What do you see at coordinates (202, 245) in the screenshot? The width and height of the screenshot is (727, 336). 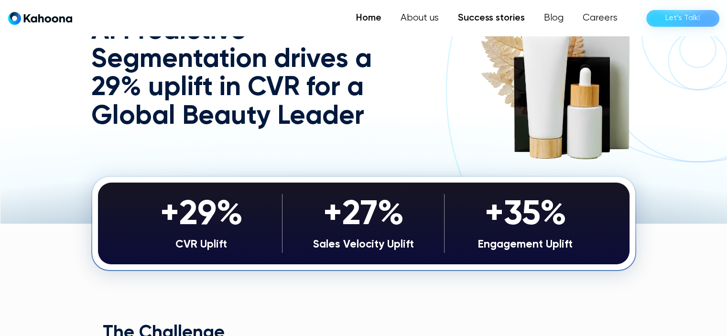 I see `div: CVR Uplift` at bounding box center [202, 245].